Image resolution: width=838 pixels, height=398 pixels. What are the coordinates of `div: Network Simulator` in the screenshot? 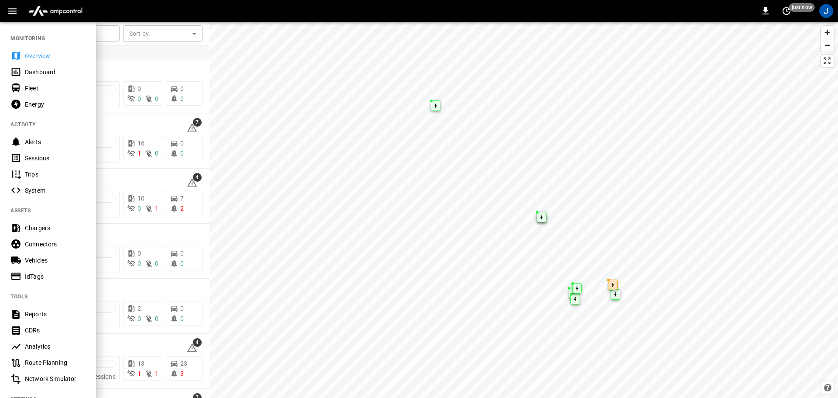 It's located at (55, 379).